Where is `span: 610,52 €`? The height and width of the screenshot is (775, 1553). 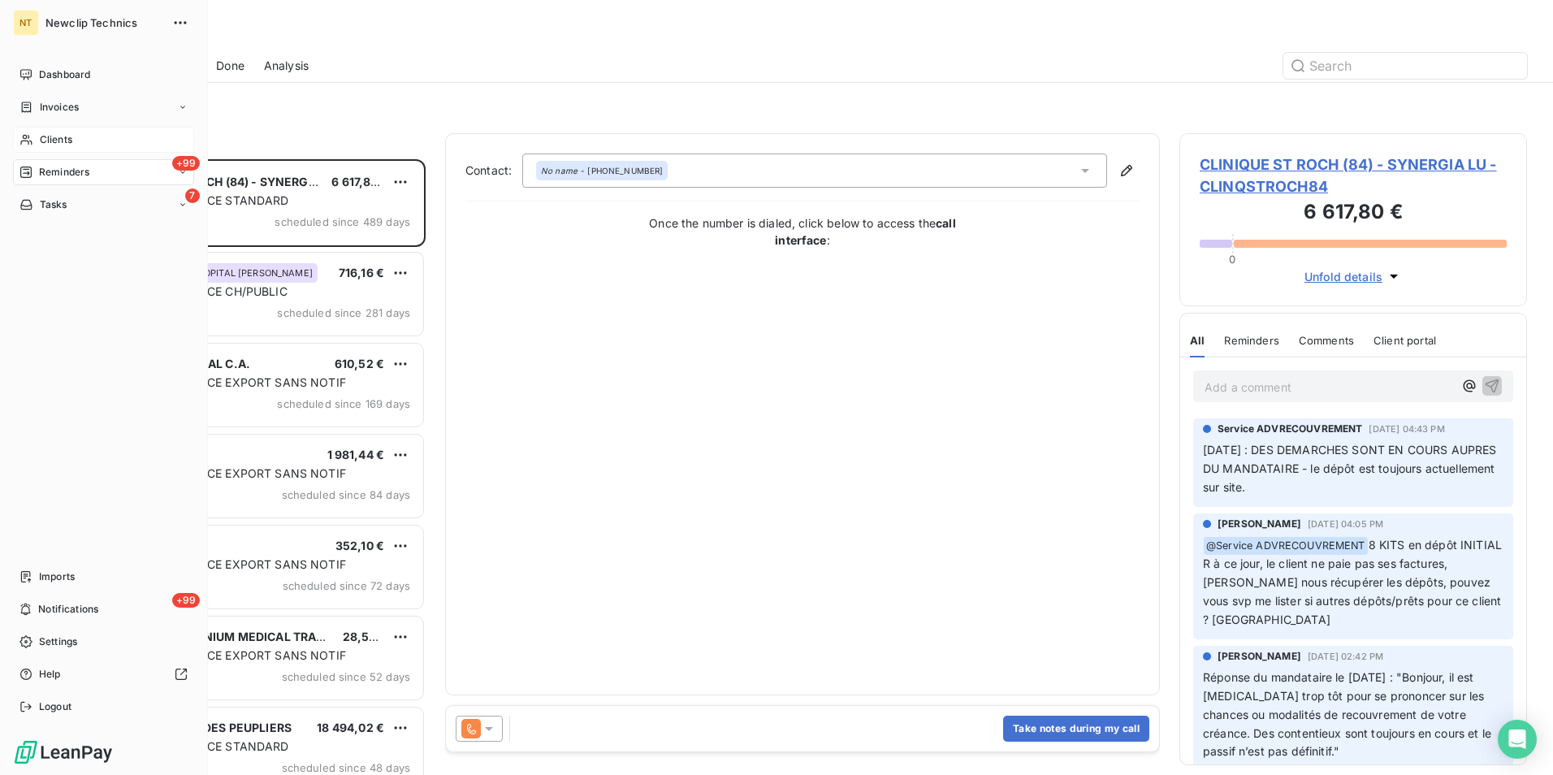
span: 610,52 € is located at coordinates (359, 363).